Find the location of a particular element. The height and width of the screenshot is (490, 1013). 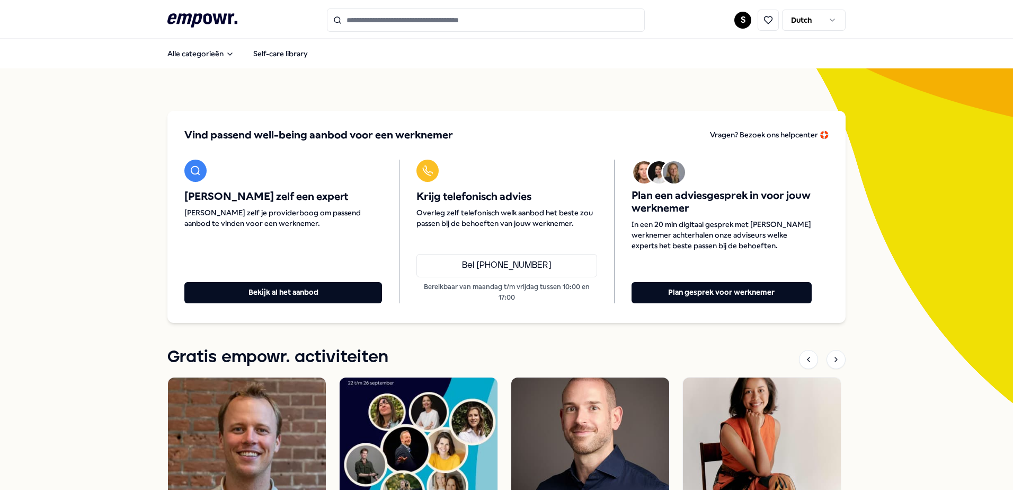

h1: Gratis empowr. activiteiten is located at coordinates (278, 357).